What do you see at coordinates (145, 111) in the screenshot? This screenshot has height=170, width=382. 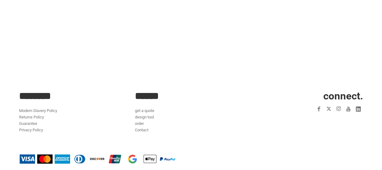 I see `a: get a quote` at bounding box center [145, 111].